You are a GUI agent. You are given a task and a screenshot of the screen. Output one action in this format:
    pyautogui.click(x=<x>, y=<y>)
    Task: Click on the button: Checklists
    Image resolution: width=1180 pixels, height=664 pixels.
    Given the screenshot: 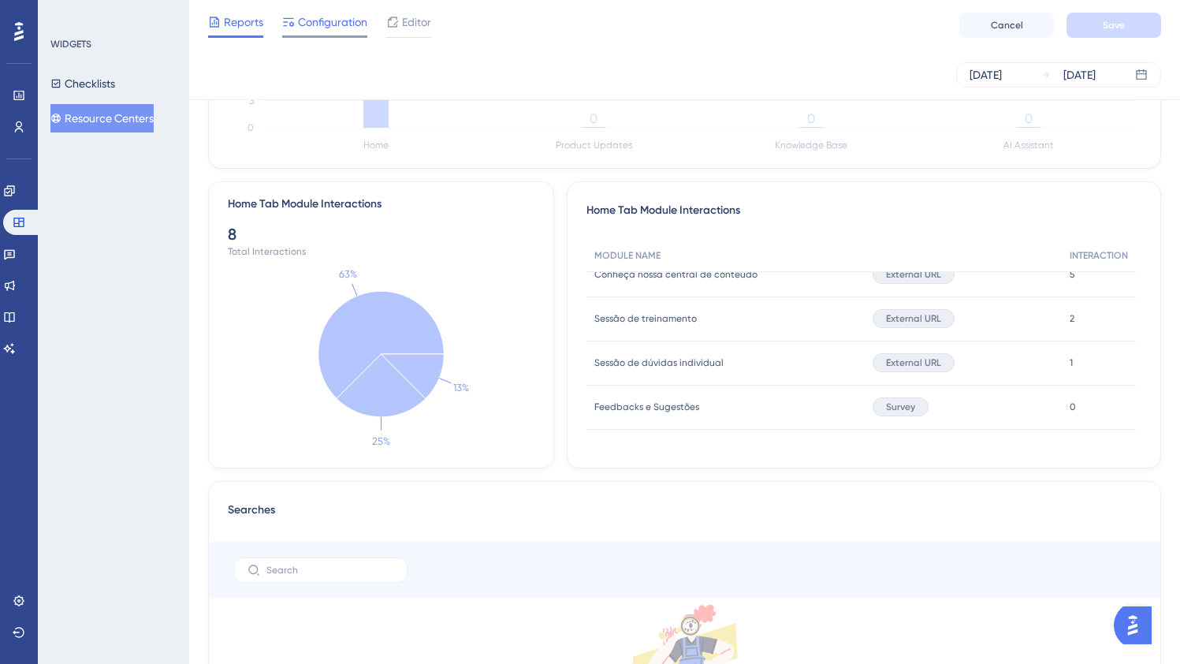 What is the action you would take?
    pyautogui.click(x=83, y=84)
    